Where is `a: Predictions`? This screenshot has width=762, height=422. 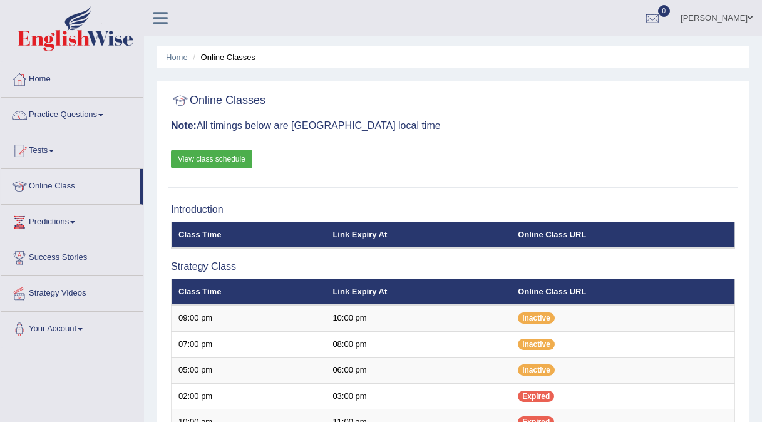 a: Predictions is located at coordinates (72, 221).